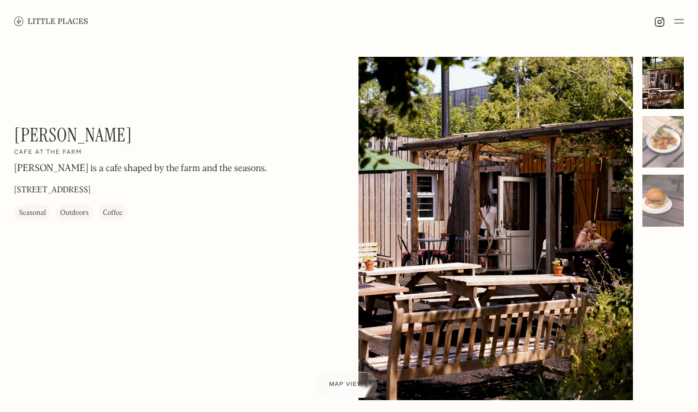  Describe the element at coordinates (74, 213) in the screenshot. I see `div: Outdoors` at that location.